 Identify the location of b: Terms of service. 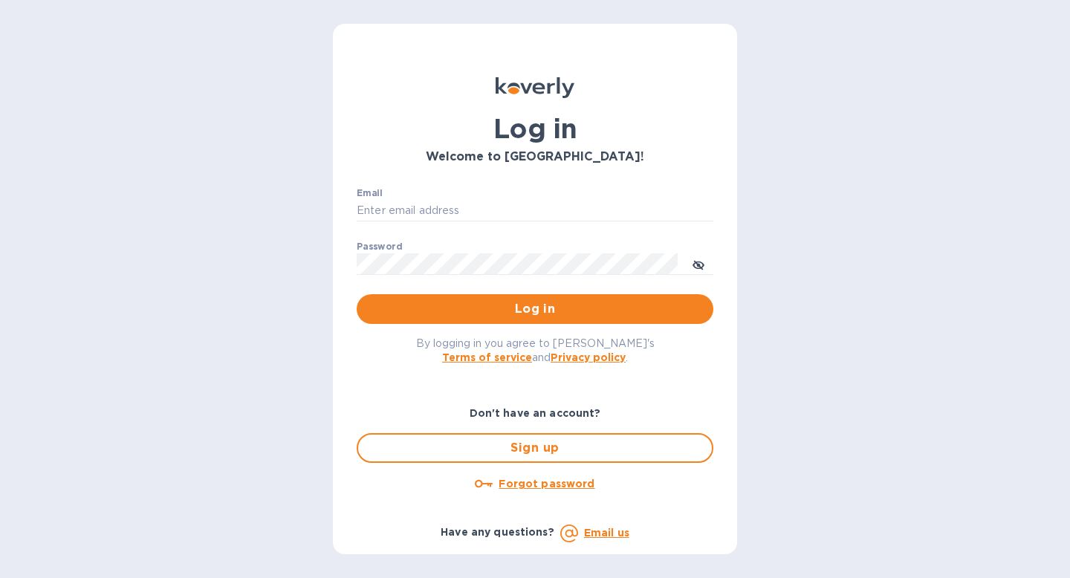
(487, 357).